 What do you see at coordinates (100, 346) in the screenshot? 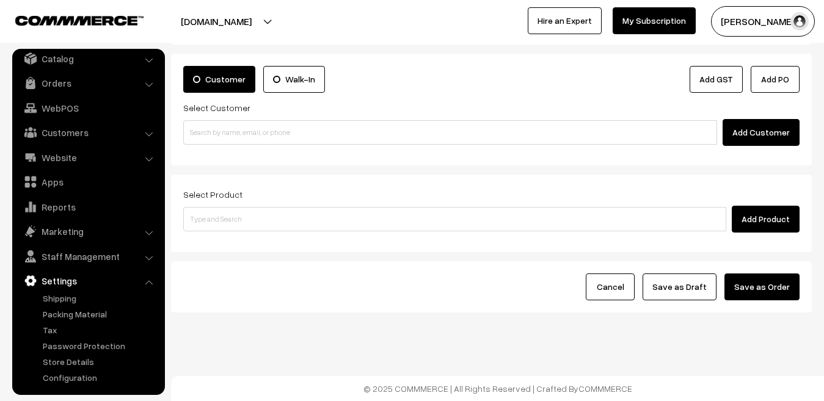
I see `a: Password Protection` at bounding box center [100, 346].